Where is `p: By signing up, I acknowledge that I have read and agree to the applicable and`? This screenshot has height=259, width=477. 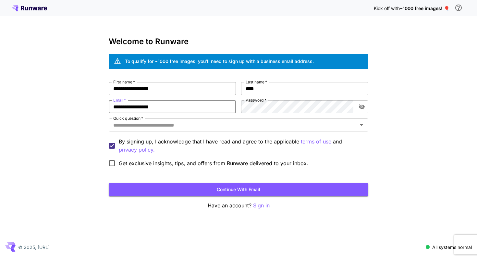
p: By signing up, I acknowledge that I have read and agree to the applicable and is located at coordinates (241, 146).